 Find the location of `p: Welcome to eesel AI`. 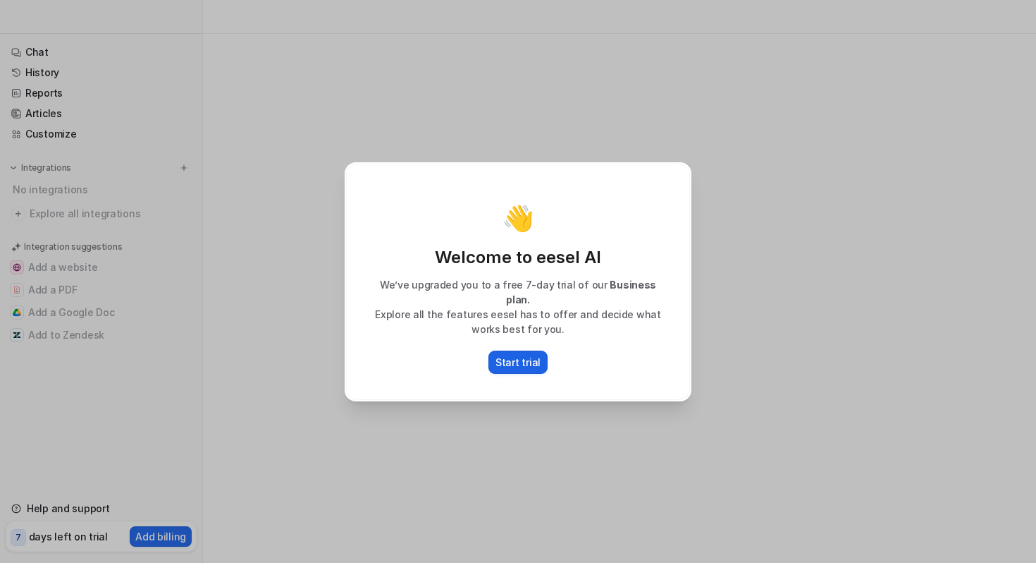

p: Welcome to eesel AI is located at coordinates (518, 257).